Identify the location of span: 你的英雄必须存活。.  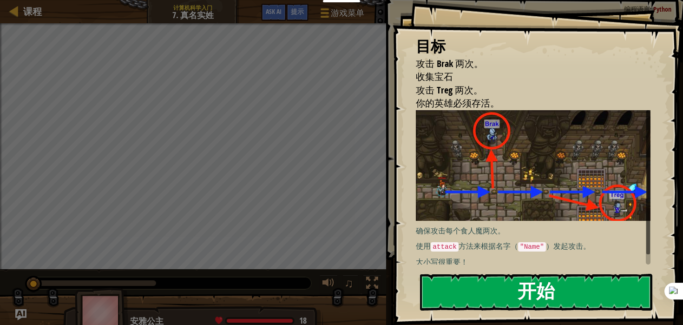
(458, 103).